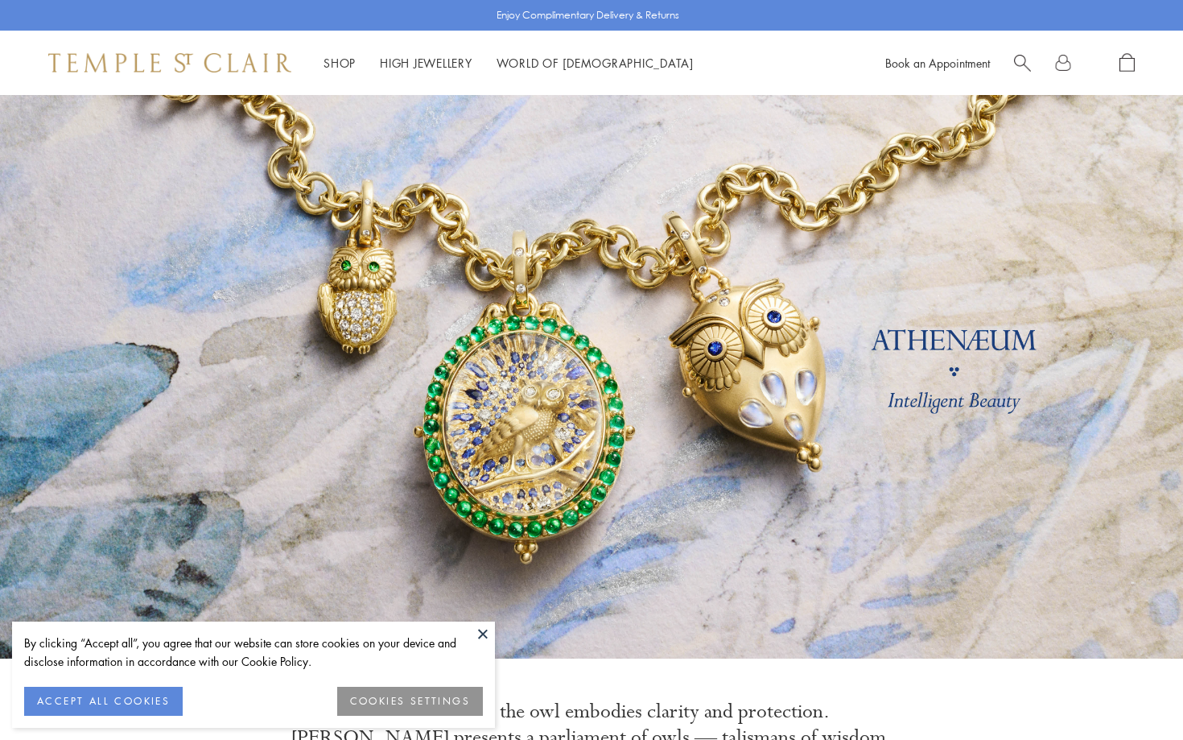 The height and width of the screenshot is (740, 1183). What do you see at coordinates (938, 63) in the screenshot?
I see `a: Book an Appointment` at bounding box center [938, 63].